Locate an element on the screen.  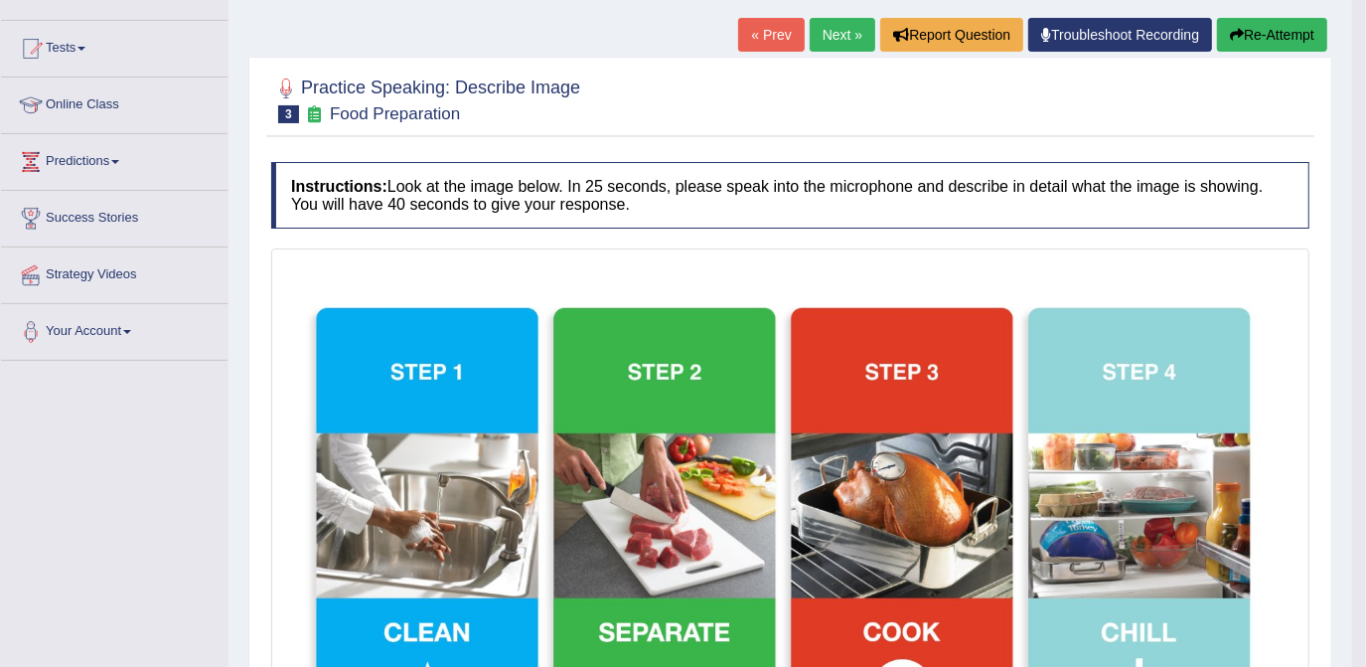
a: Online Class is located at coordinates (114, 102).